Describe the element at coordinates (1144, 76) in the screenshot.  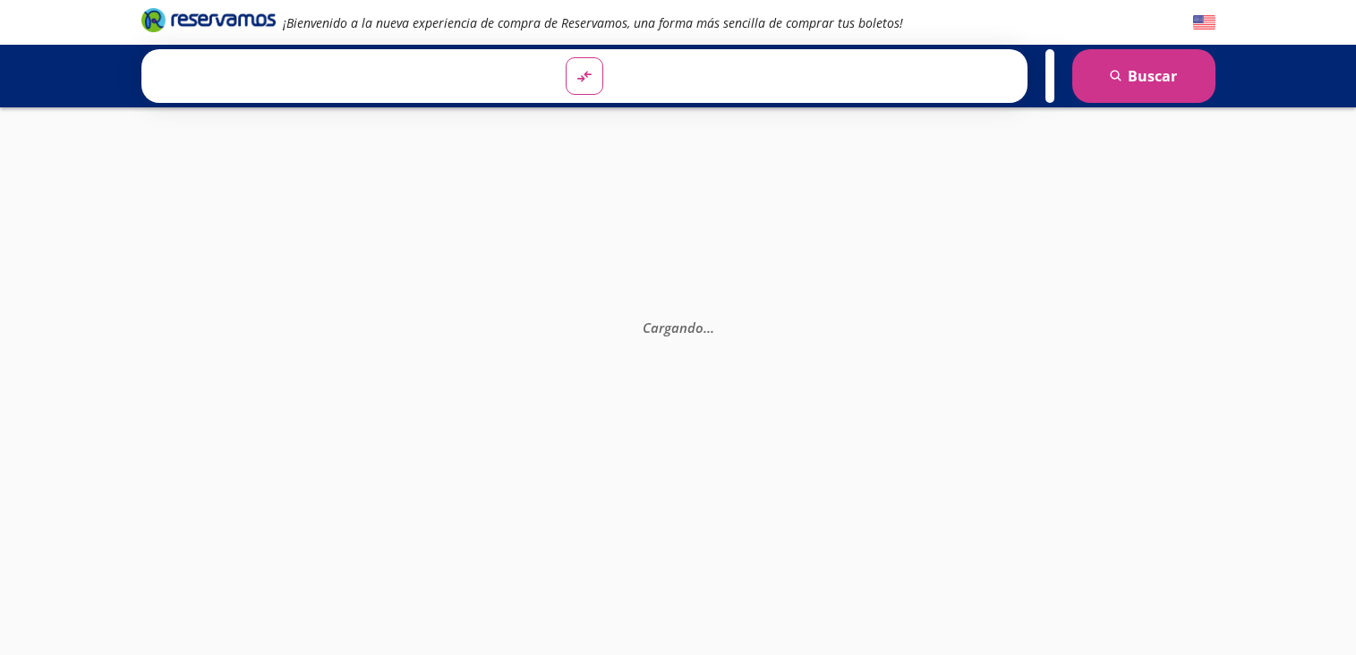
I see `button: Buscar` at that location.